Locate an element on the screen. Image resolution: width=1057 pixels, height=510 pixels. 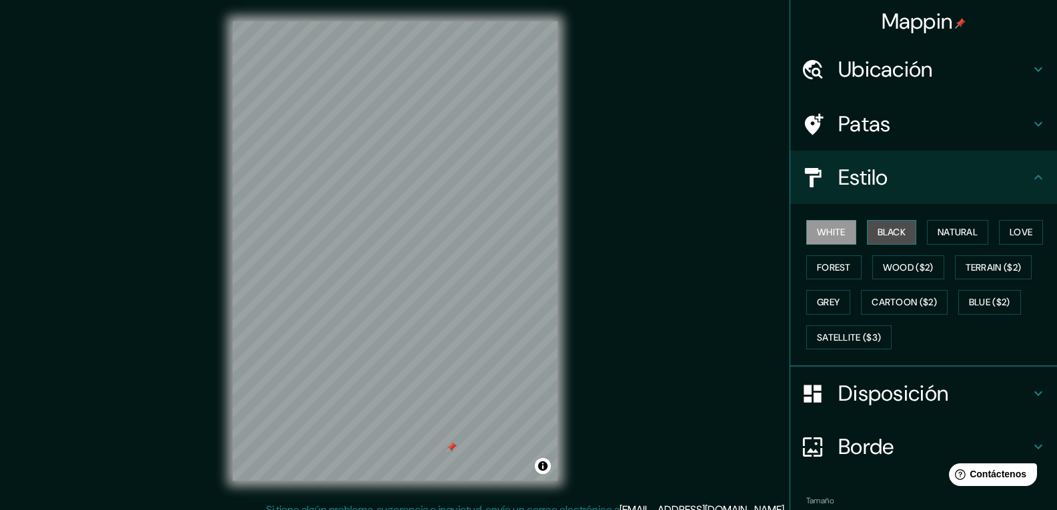
font: Tamaño is located at coordinates (819, 501).